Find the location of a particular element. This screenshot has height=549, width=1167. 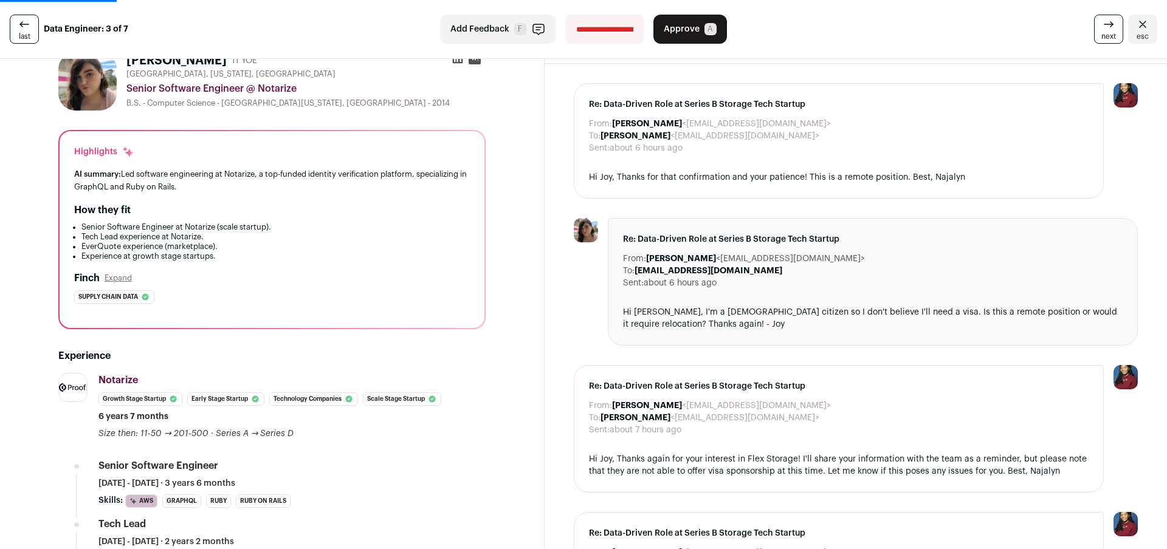

li: Ruby on Rails is located at coordinates (263, 501).